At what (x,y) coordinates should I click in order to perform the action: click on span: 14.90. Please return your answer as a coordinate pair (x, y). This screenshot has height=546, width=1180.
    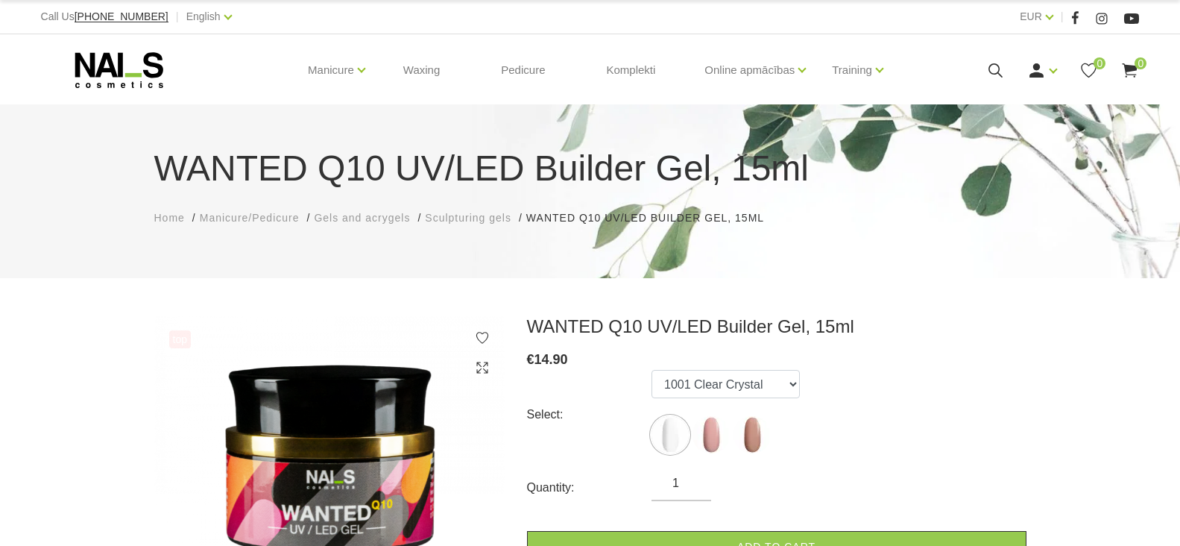
    Looking at the image, I should click on (551, 359).